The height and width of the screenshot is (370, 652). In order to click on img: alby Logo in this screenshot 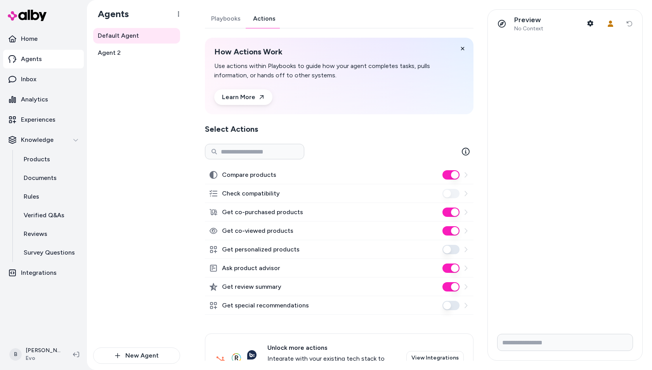, I will do `click(27, 15)`.